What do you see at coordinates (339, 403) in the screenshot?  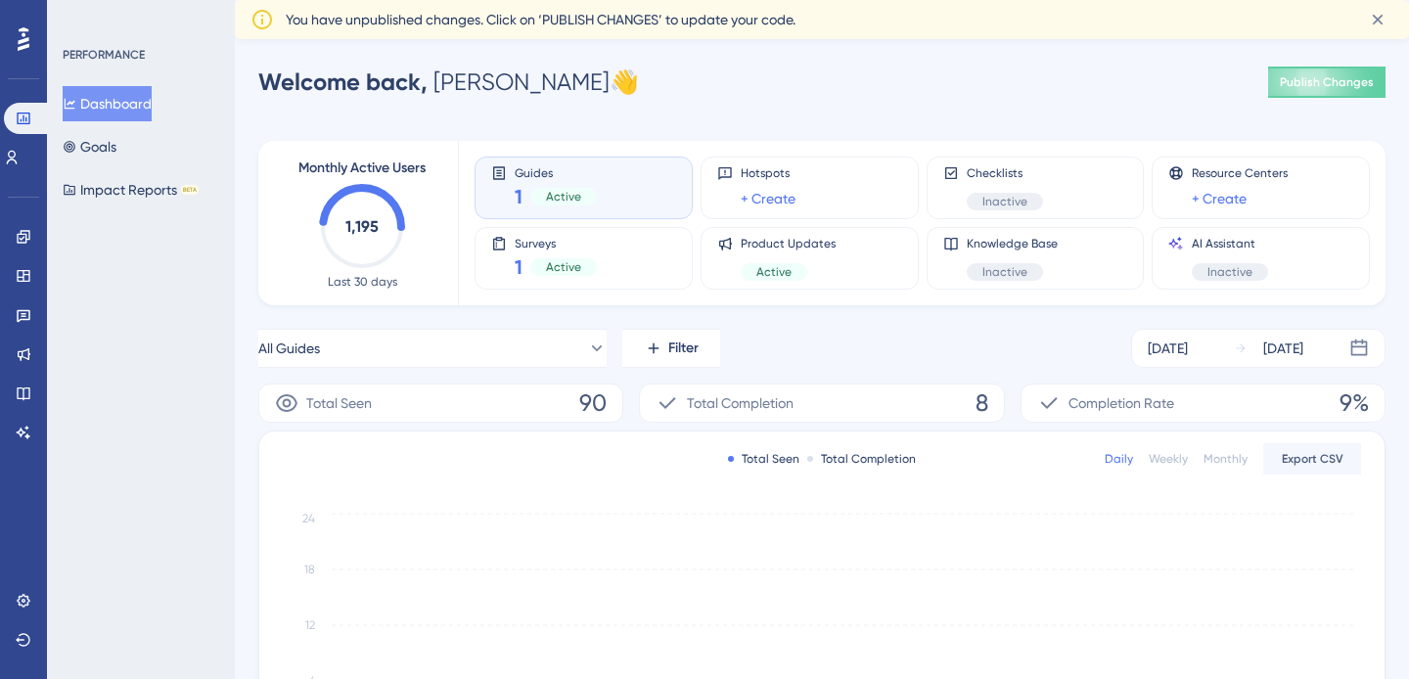 I see `span: Total Seen` at bounding box center [339, 403].